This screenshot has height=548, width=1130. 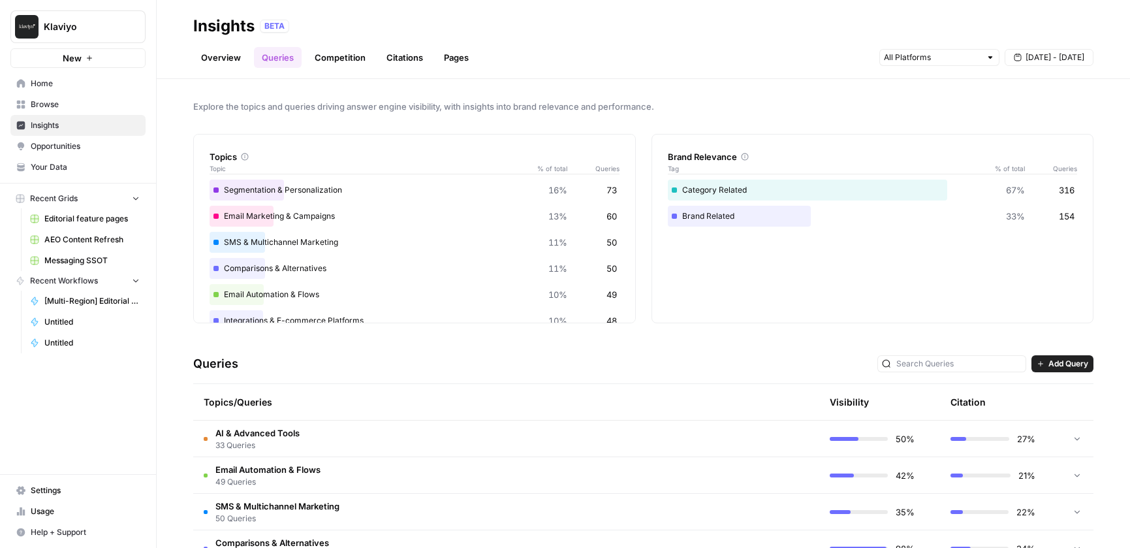 I want to click on span: 33 Queries, so click(x=257, y=445).